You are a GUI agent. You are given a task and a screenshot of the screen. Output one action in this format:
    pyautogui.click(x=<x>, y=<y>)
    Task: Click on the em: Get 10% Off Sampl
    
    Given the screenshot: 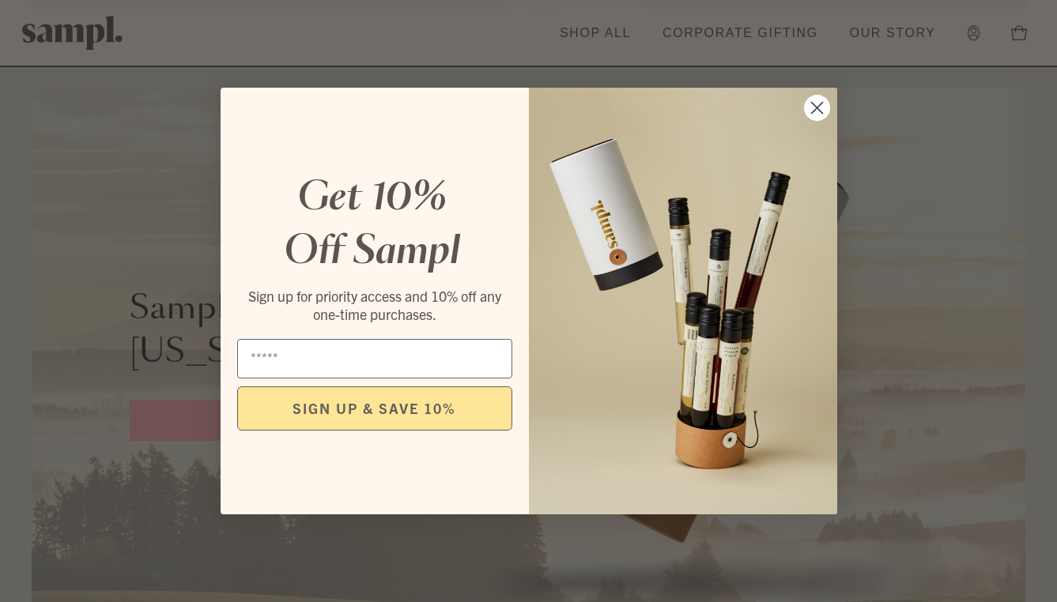 What is the action you would take?
    pyautogui.click(x=372, y=225)
    